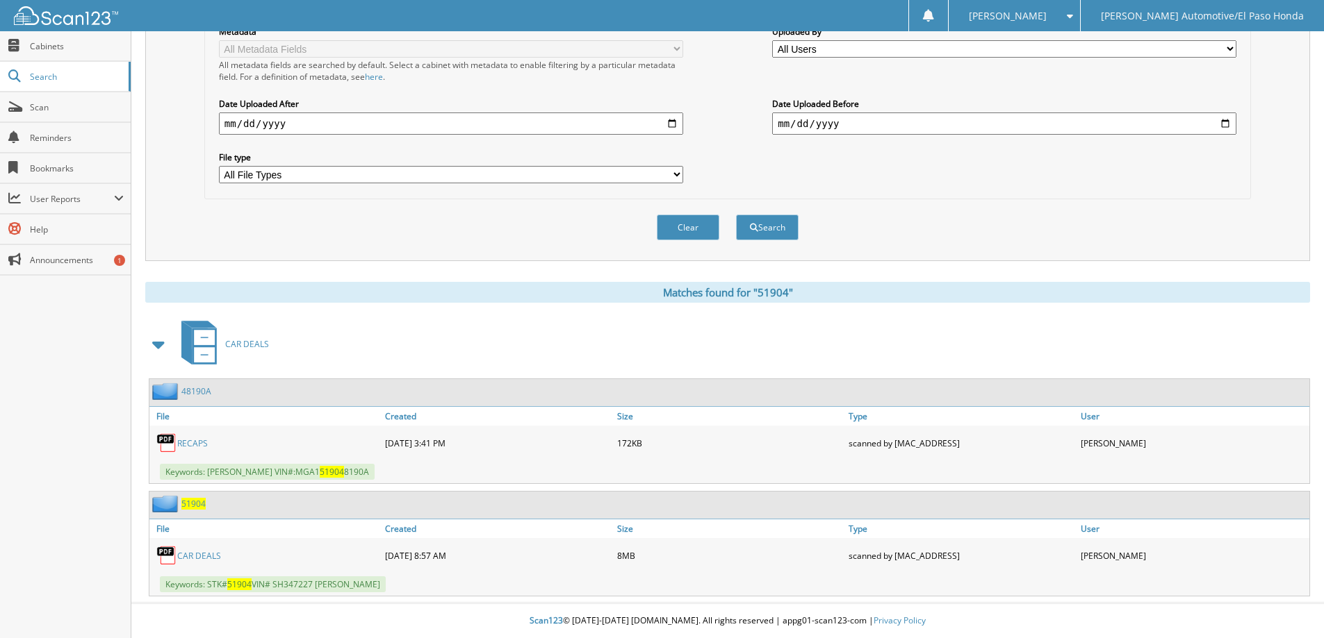  I want to click on span: CAR DEALS, so click(247, 344).